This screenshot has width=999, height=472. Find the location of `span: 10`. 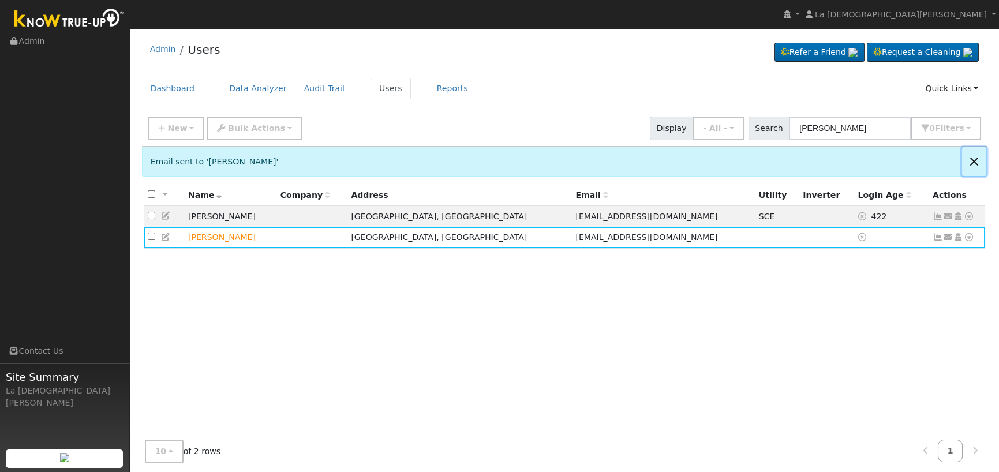

span: 10 is located at coordinates (161, 451).